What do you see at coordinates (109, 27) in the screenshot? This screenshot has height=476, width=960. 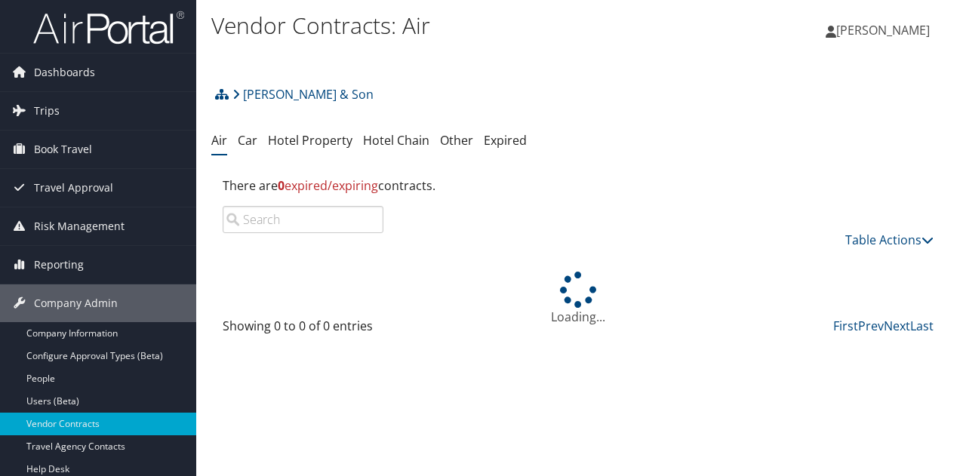 I see `img: airportal-logo.png` at bounding box center [109, 27].